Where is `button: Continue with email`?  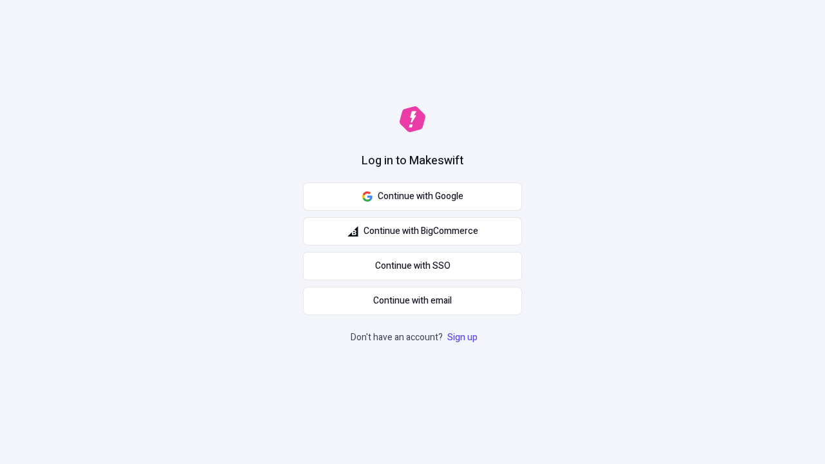 button: Continue with email is located at coordinates (413, 301).